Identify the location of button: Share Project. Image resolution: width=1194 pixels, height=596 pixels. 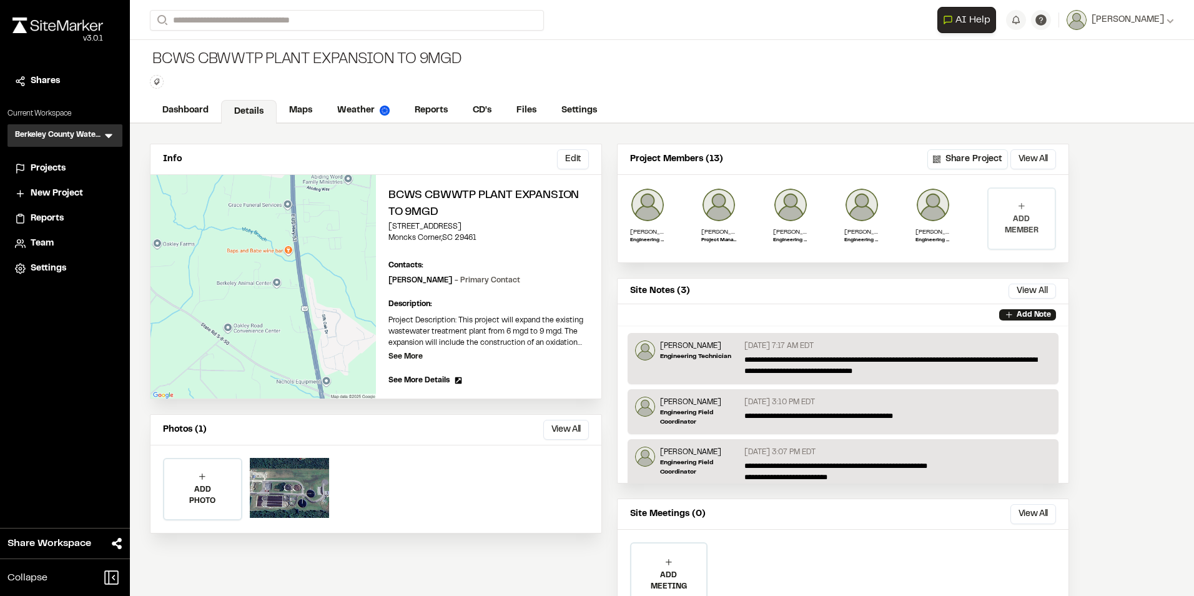
(967, 159).